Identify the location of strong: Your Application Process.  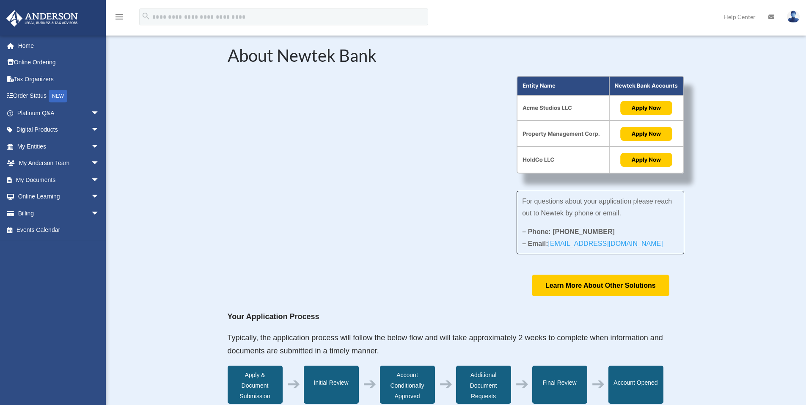
(273, 316).